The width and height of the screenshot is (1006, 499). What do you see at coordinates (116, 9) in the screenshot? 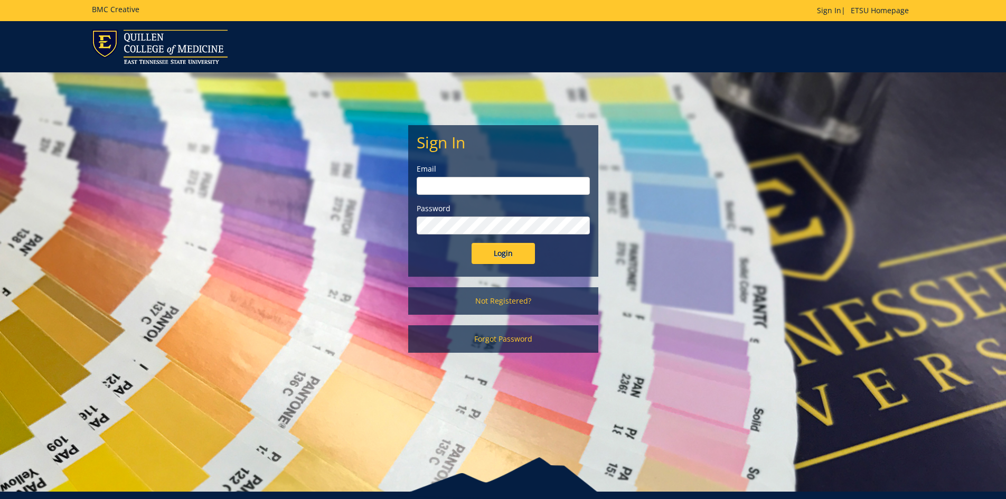
I see `h5: BMC Creative` at bounding box center [116, 9].